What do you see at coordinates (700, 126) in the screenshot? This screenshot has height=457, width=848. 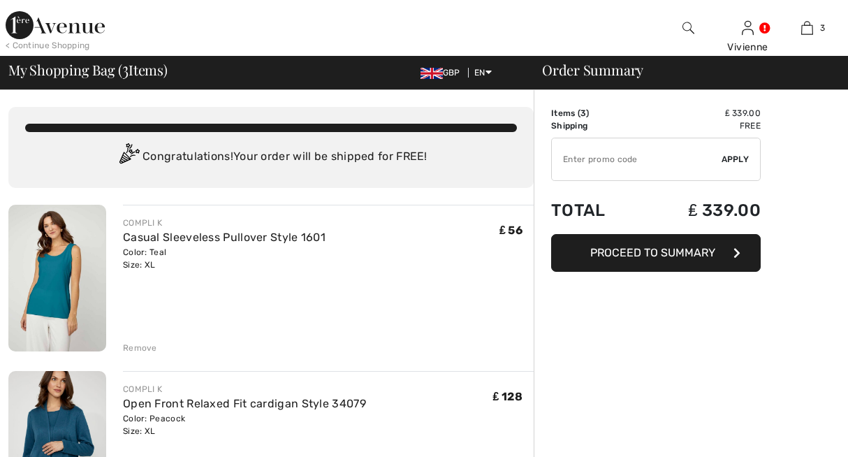 I see `td: Free` at bounding box center [700, 126].